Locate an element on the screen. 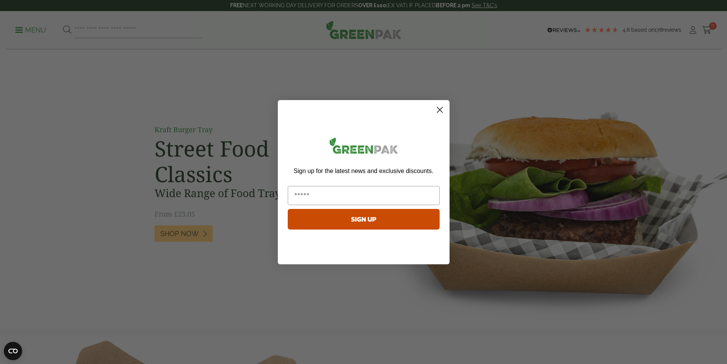 The image size is (727, 364). button: Open CMP widget is located at coordinates (13, 351).